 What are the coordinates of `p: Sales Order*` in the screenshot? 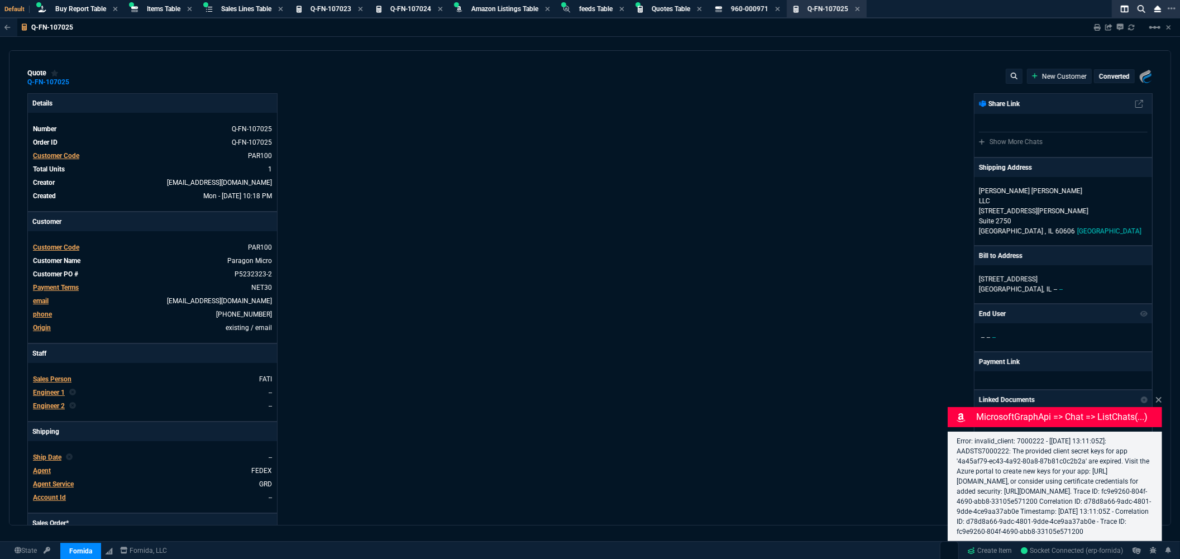 It's located at (152, 523).